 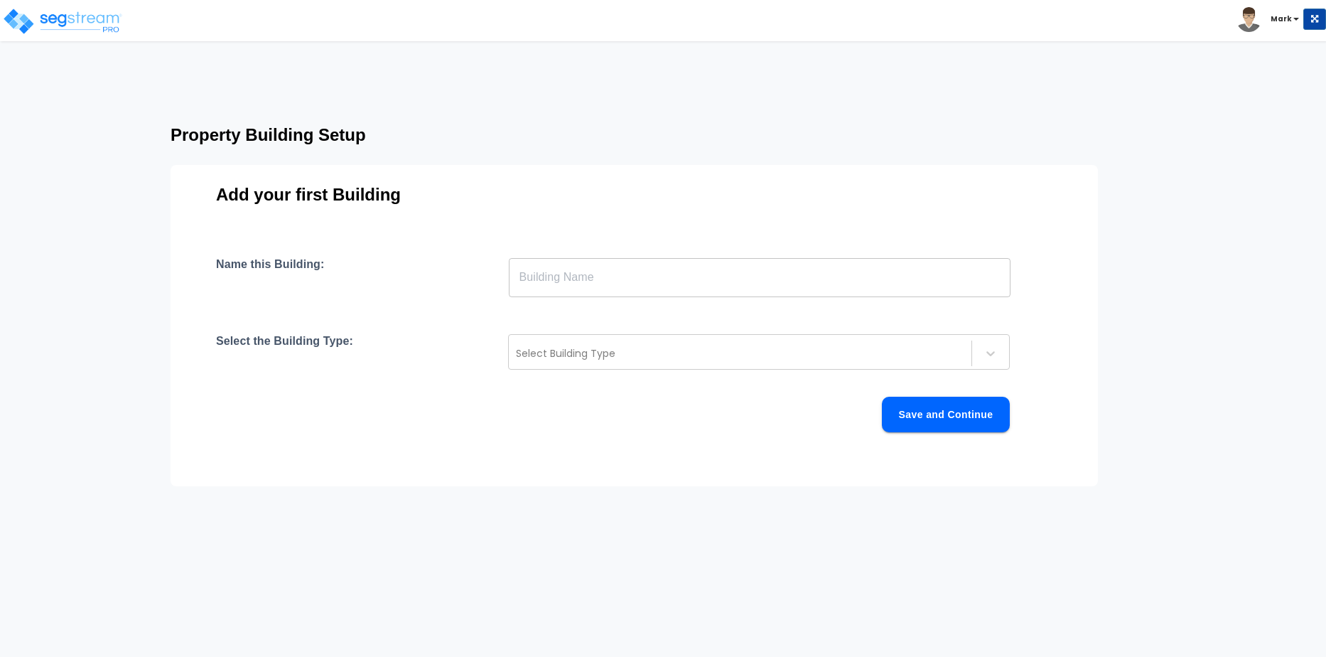 I want to click on img: avatar.png, so click(x=1249, y=19).